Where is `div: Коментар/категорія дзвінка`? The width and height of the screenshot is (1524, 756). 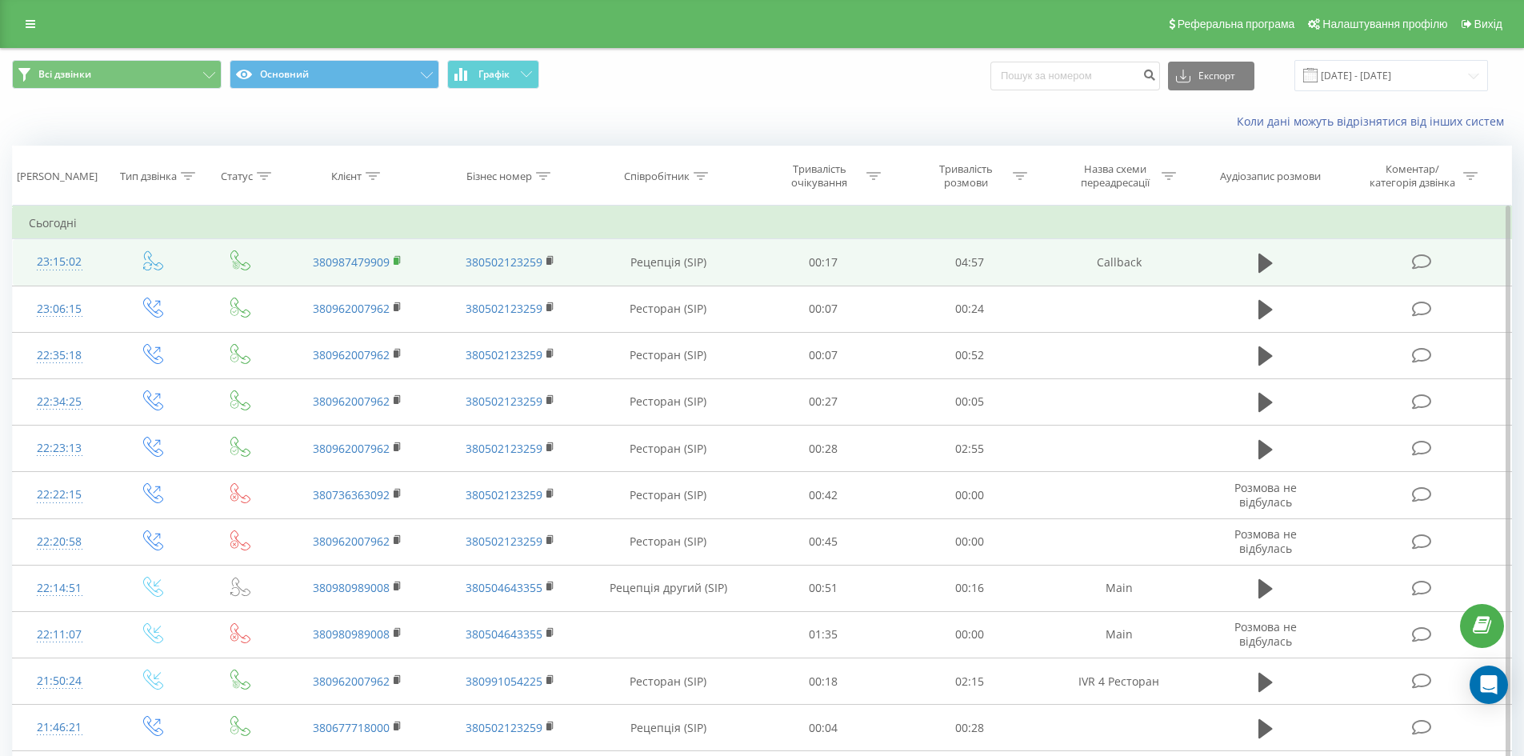
div: Коментар/категорія дзвінка is located at coordinates (1412, 176).